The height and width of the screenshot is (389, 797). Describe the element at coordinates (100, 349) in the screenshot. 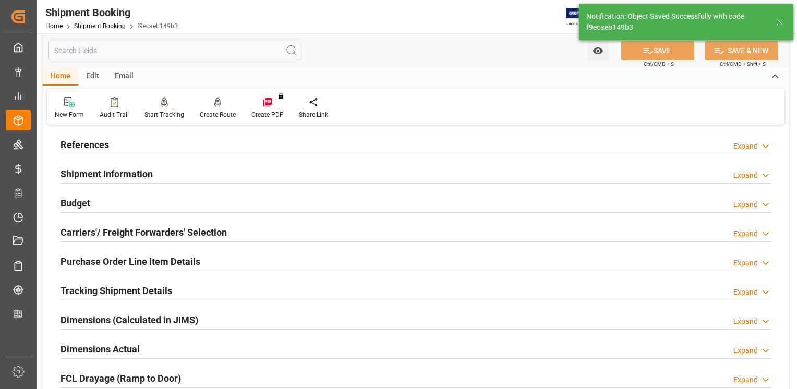

I see `h2: Dimensions Actual` at that location.